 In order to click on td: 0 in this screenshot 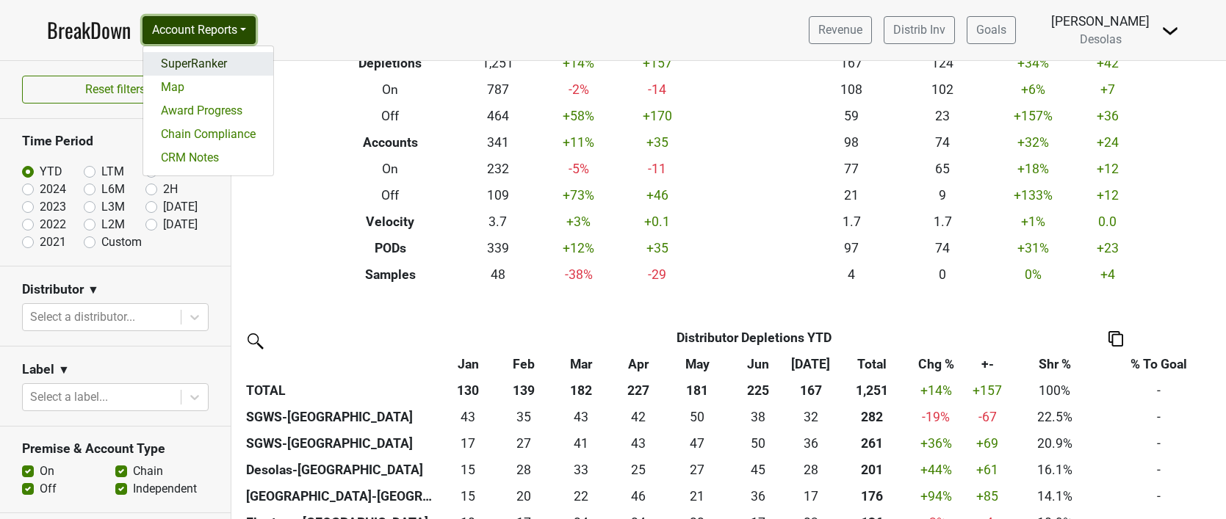, I will do `click(942, 275)`.